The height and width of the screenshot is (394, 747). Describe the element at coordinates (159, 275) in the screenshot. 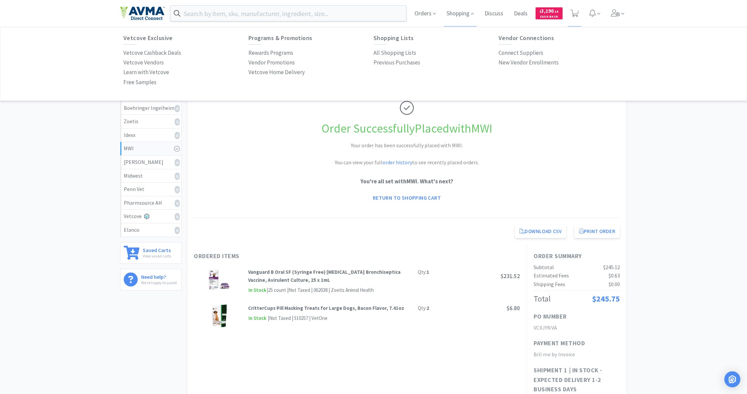

I see `h6: Need help?` at that location.